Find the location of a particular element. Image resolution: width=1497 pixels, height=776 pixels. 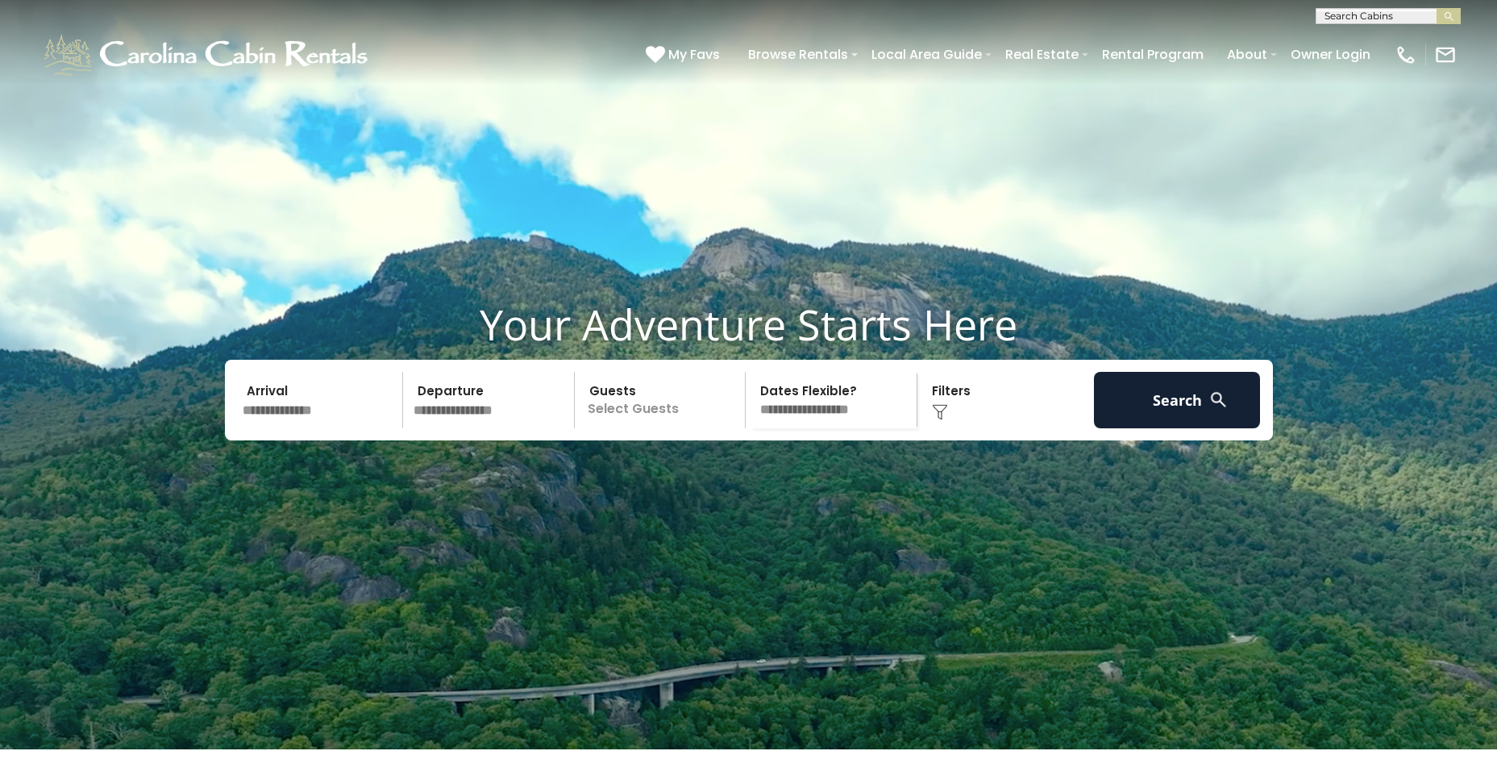

img: filter--v1.png is located at coordinates (940, 412).